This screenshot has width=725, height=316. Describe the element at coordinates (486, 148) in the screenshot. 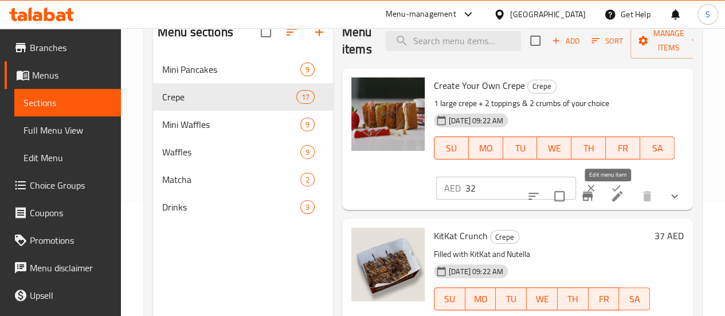

I see `button: MO` at that location.